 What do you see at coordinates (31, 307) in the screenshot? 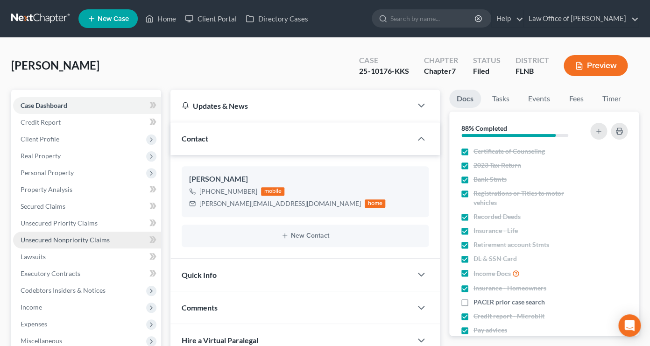
I see `span: Income` at bounding box center [31, 307].